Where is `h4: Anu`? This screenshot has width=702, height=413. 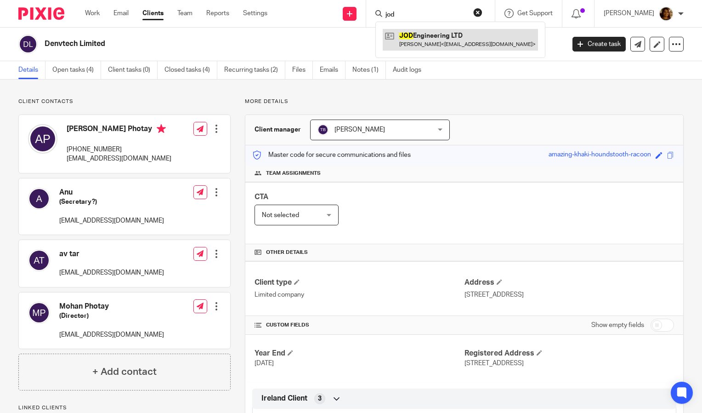
h4: Anu is located at coordinates (112, 192).